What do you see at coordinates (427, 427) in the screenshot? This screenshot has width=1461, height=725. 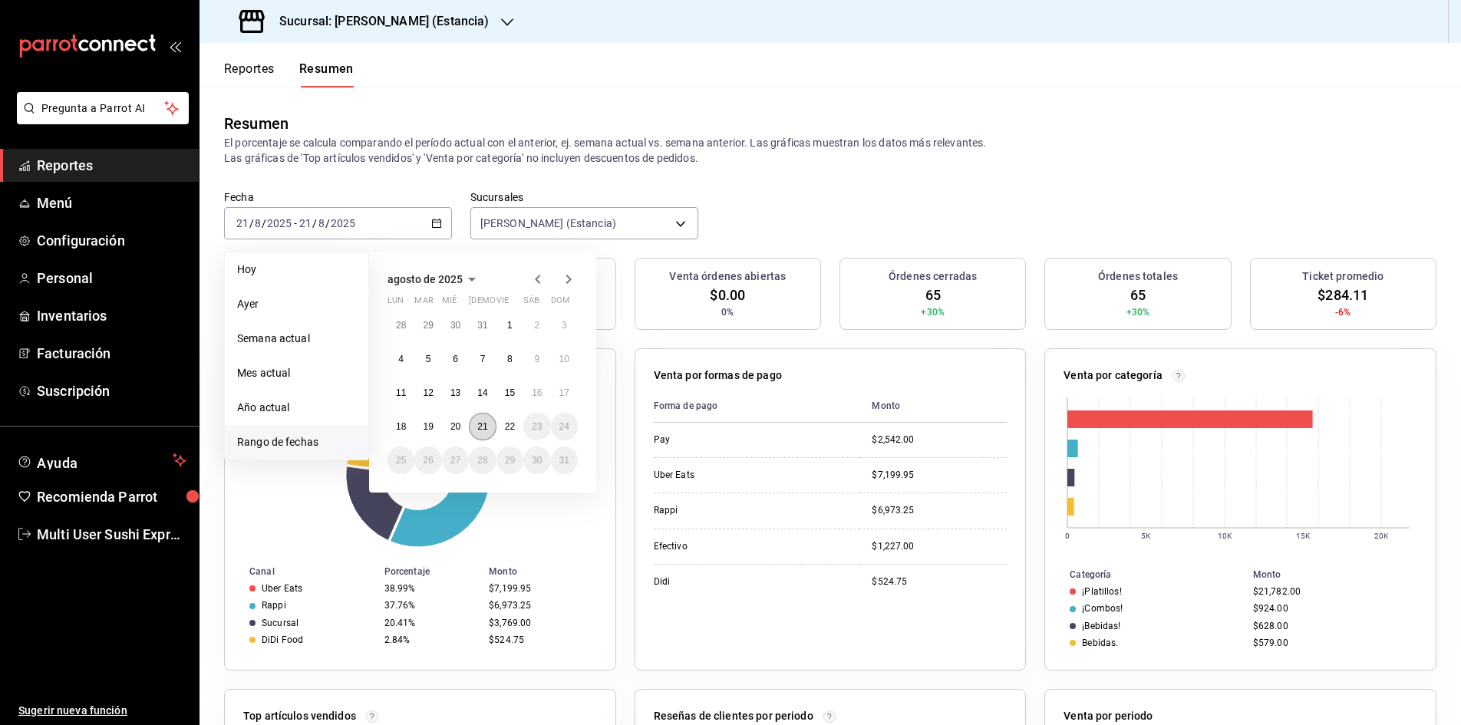 I see `abbr: 19 de agosto de 2025` at bounding box center [427, 427].